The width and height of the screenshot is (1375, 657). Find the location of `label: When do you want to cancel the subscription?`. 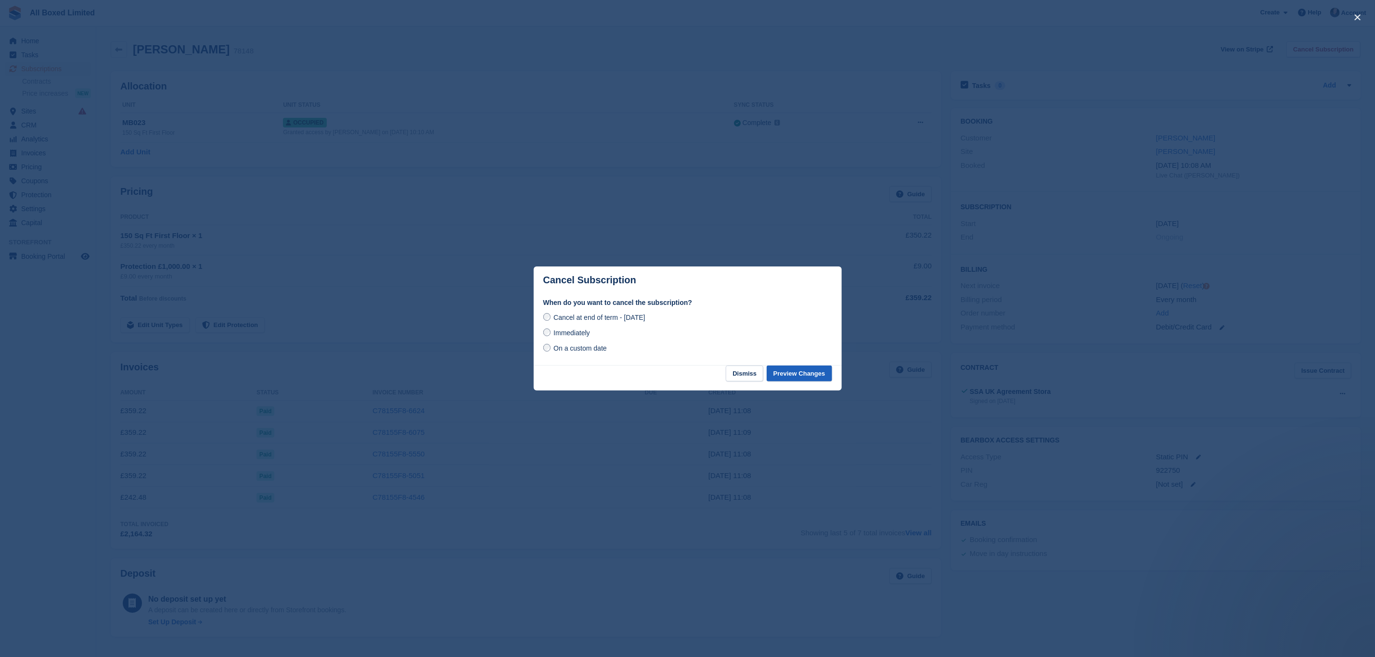

label: When do you want to cancel the subscription? is located at coordinates (688, 303).